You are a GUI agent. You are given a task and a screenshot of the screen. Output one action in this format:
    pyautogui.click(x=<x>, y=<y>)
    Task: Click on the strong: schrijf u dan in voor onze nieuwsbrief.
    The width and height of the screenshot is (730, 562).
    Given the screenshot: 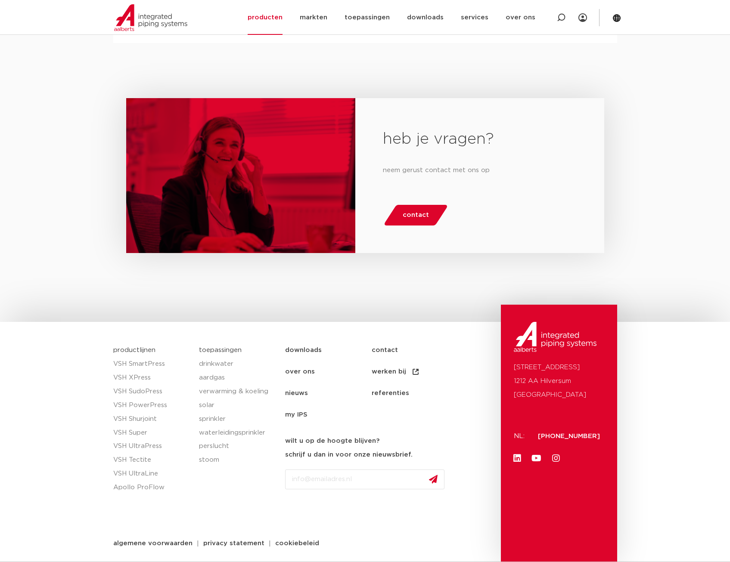 What is the action you would take?
    pyautogui.click(x=349, y=455)
    